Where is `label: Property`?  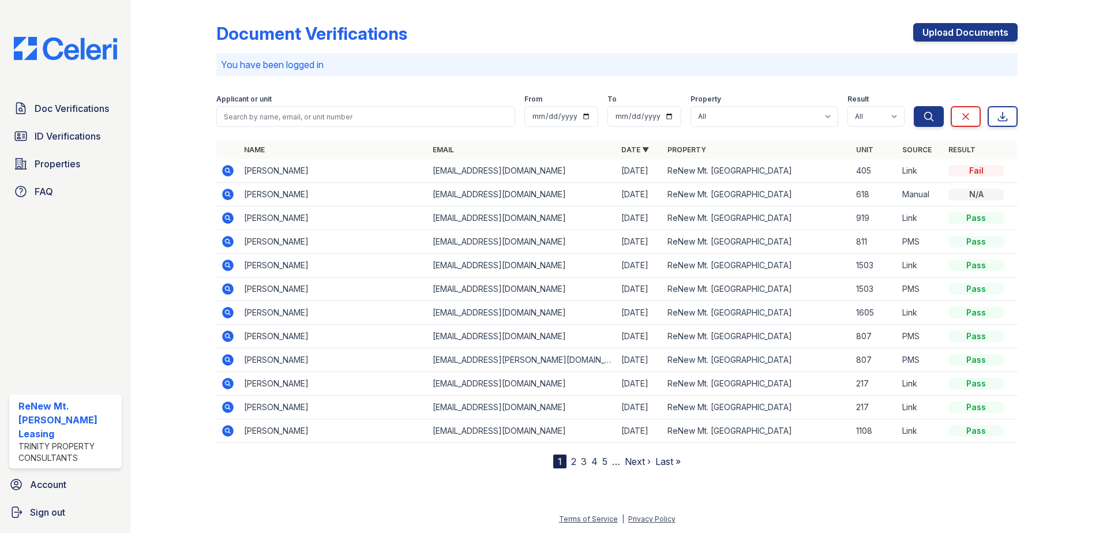
label: Property is located at coordinates (706, 99).